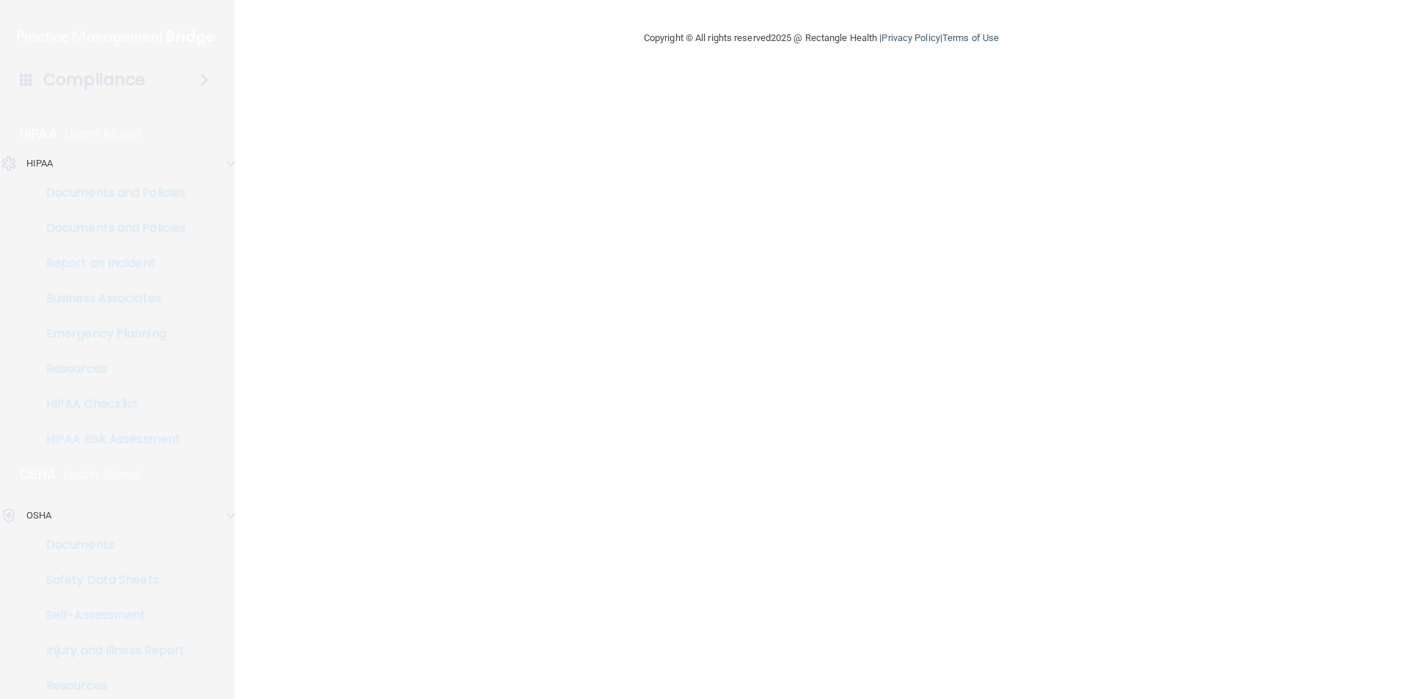 The image size is (1408, 699). I want to click on img: PMB logo, so click(117, 37).